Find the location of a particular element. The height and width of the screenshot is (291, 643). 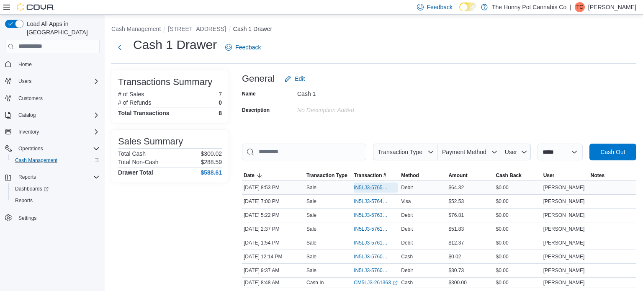

span: Payment Method is located at coordinates (464, 152).